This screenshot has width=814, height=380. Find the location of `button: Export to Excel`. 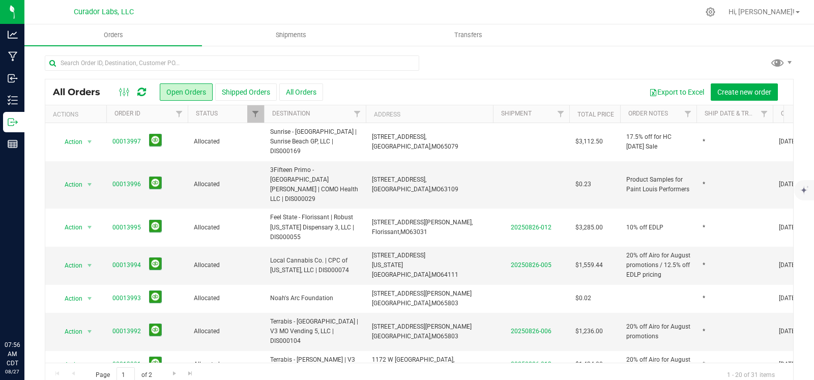

button: Export to Excel is located at coordinates (676, 92).